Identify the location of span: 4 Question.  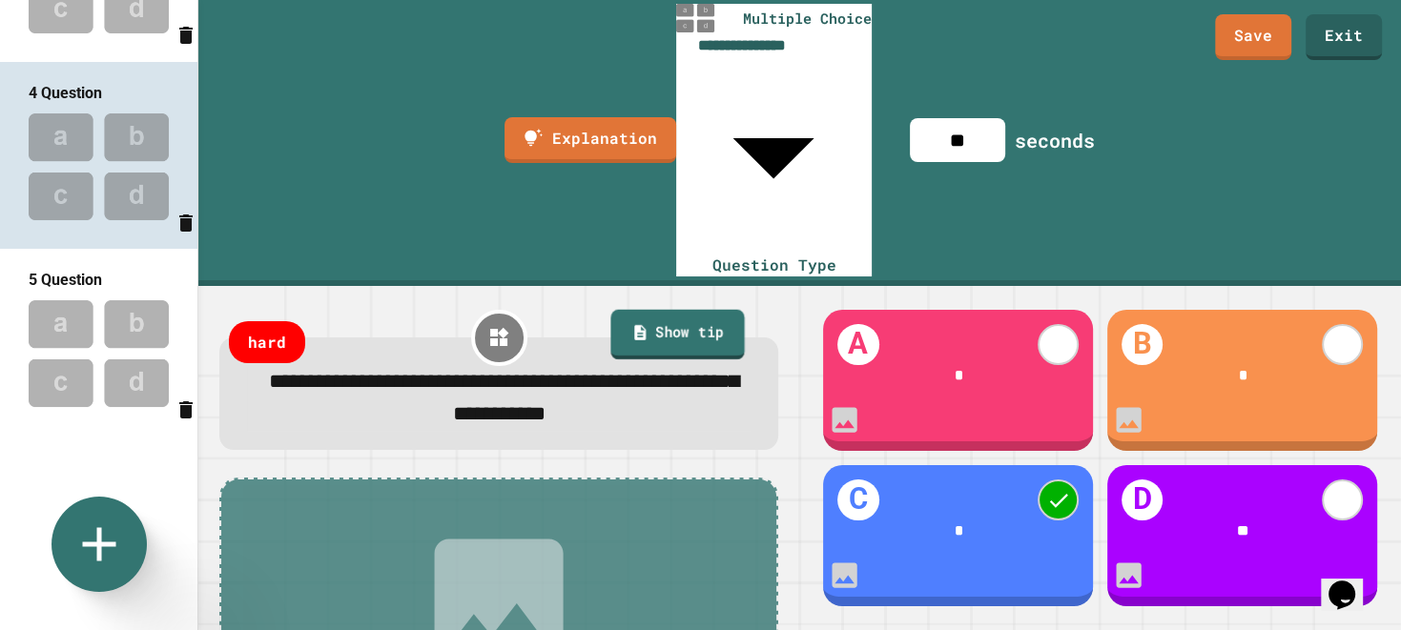
(65, 92).